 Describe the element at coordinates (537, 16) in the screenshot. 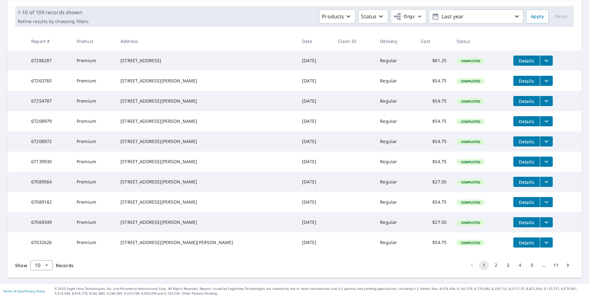

I see `span: Apply` at that location.